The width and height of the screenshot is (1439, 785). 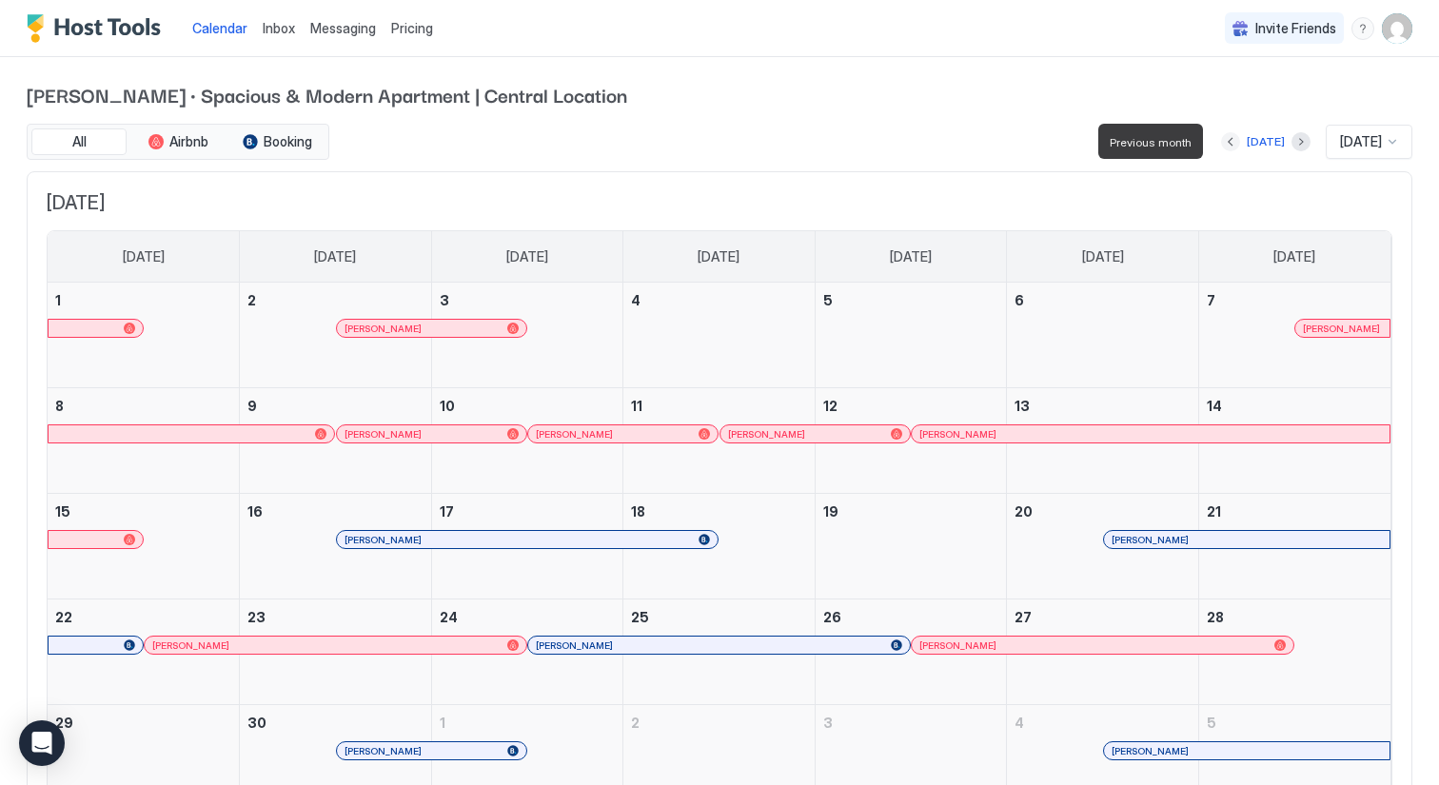 I want to click on a: June 14, 2025, so click(x=1294, y=405).